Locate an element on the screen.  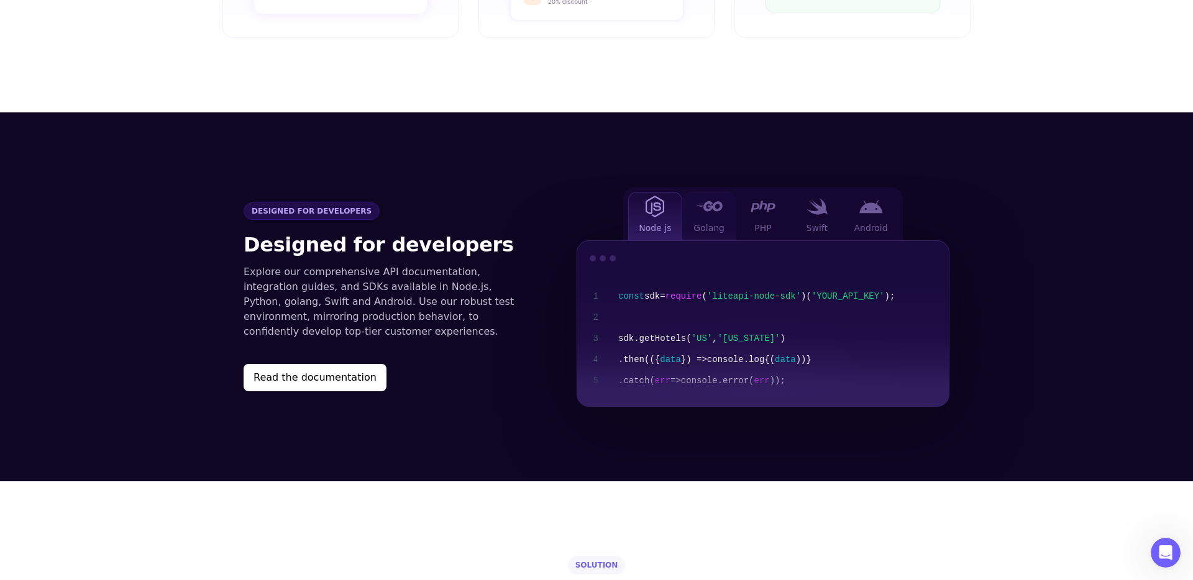
span: Swift is located at coordinates (817, 228).